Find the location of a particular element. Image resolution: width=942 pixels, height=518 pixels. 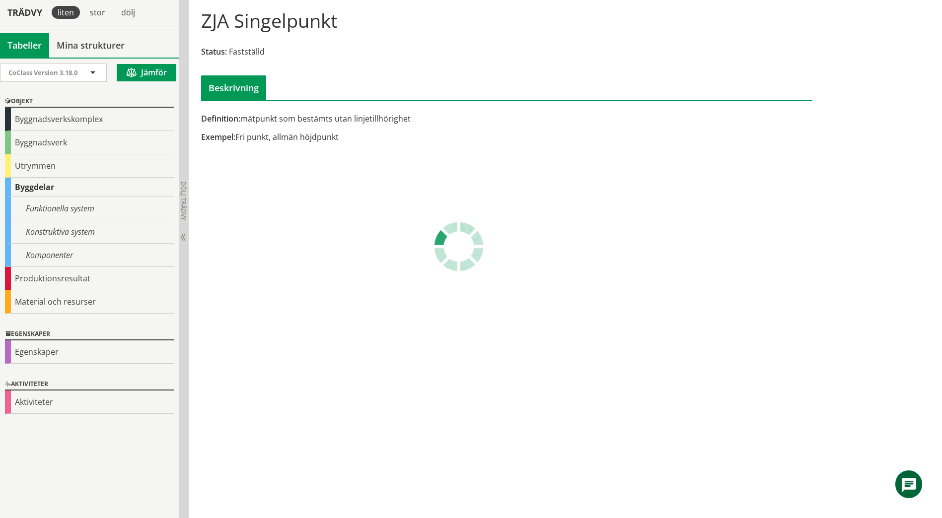

div: Fri punkt, allmän höjdpunkt is located at coordinates (402, 137).